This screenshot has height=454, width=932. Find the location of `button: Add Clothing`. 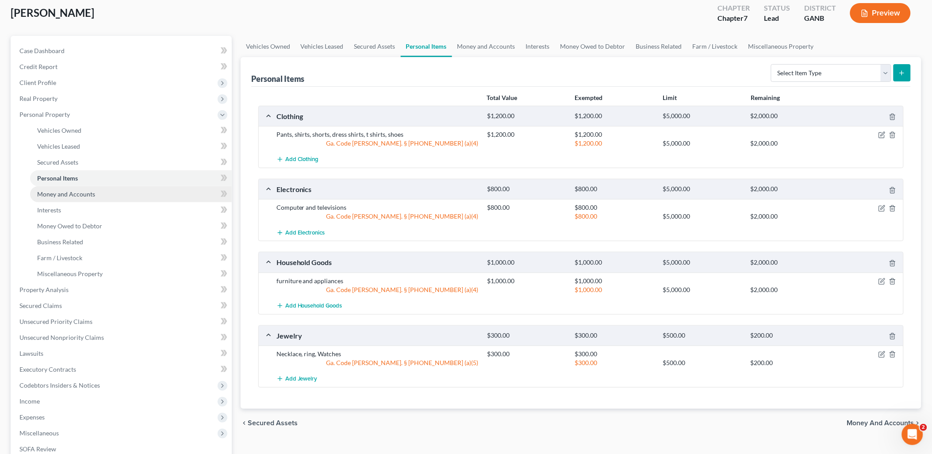

button: Add Clothing is located at coordinates (298, 159).